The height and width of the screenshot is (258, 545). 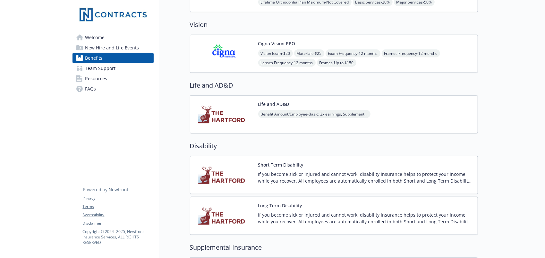 What do you see at coordinates (95, 38) in the screenshot?
I see `span: Welcome` at bounding box center [95, 38].